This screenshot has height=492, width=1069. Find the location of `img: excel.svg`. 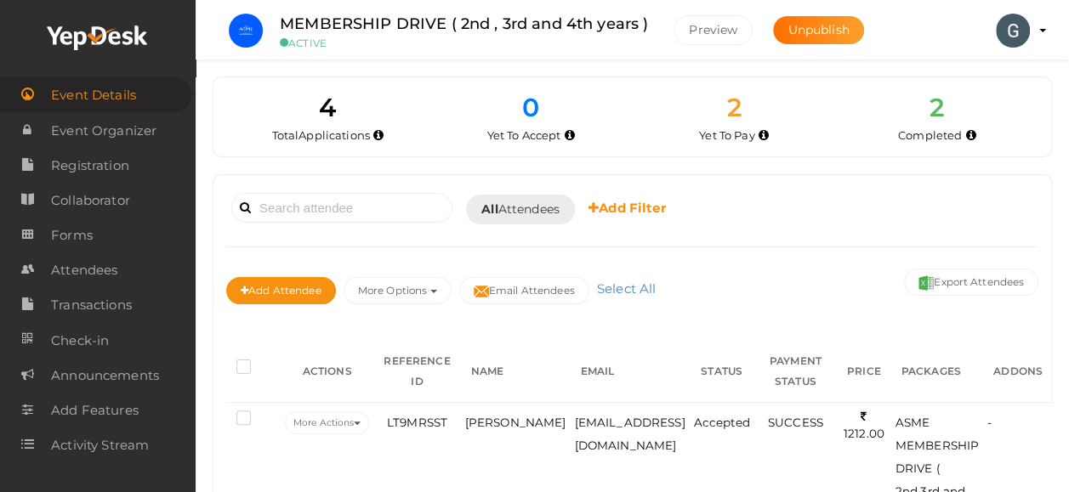

img: excel.svg is located at coordinates (926, 283).